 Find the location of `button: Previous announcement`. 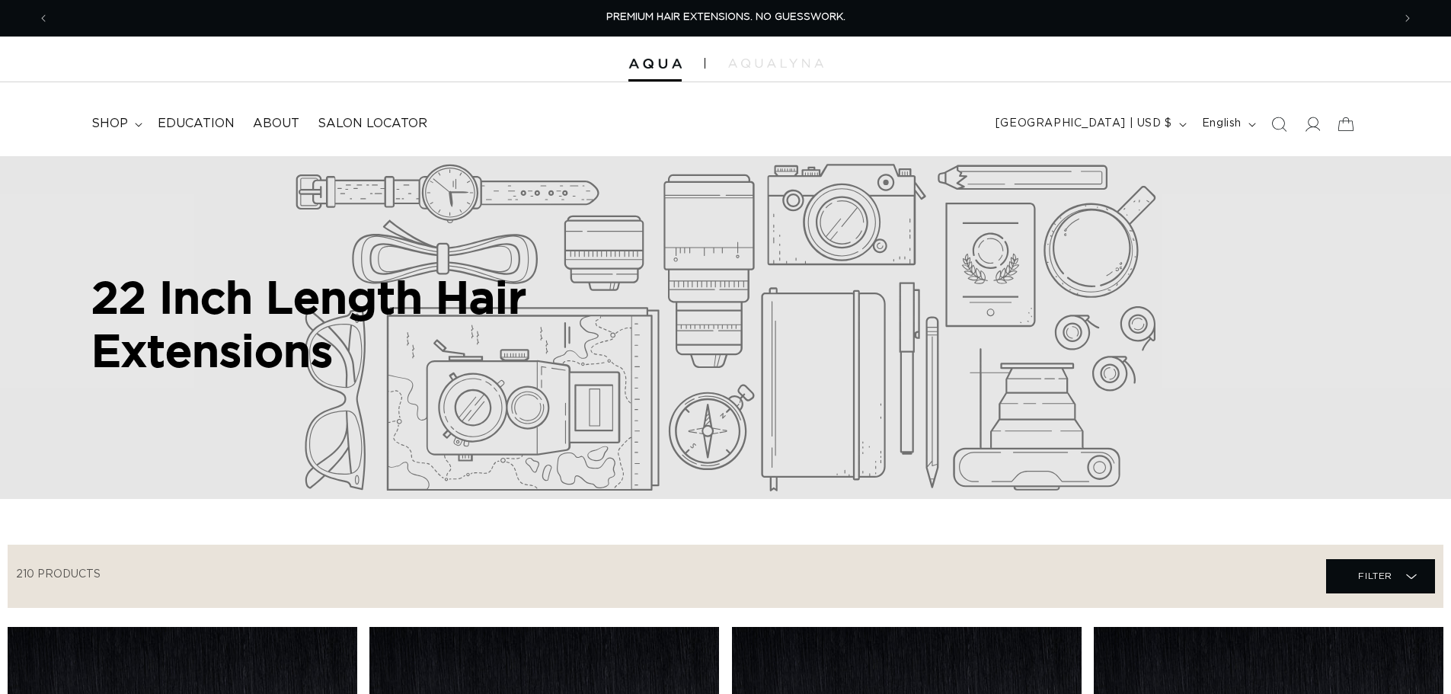

button: Previous announcement is located at coordinates (43, 18).